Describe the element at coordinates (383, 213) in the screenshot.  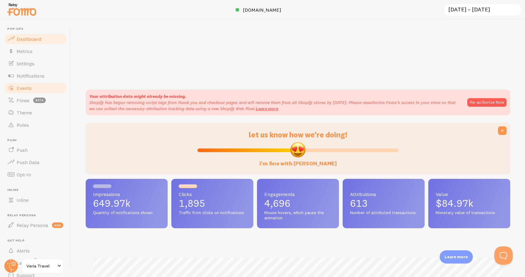
I see `span: Number of attributed transactions` at that location.